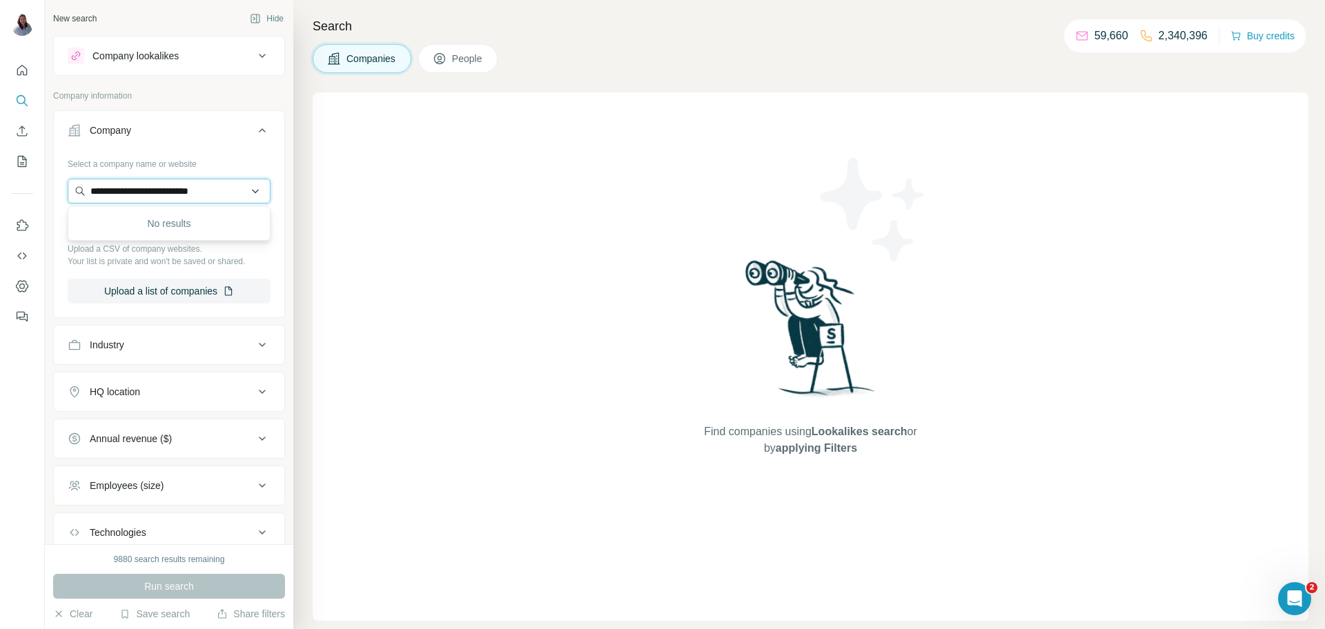 The image size is (1325, 629). I want to click on img: Avatar, so click(22, 25).